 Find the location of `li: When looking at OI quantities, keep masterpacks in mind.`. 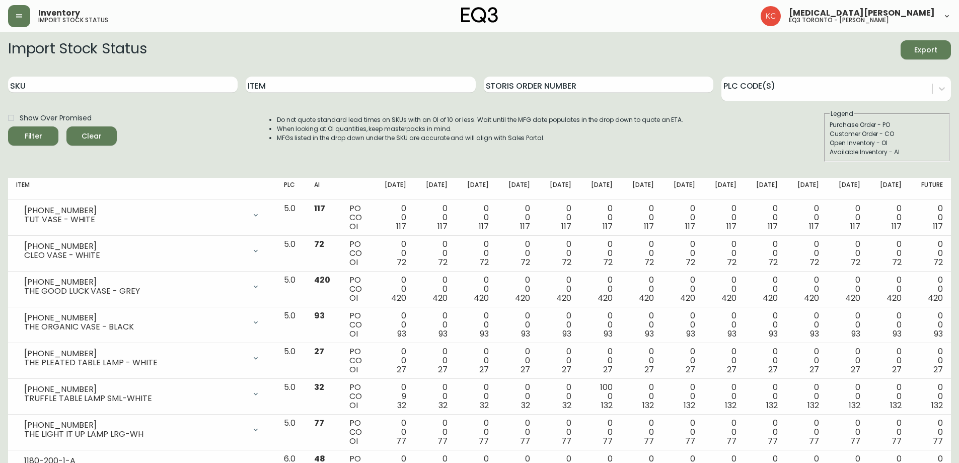

li: When looking at OI quantities, keep masterpacks in mind. is located at coordinates (480, 129).